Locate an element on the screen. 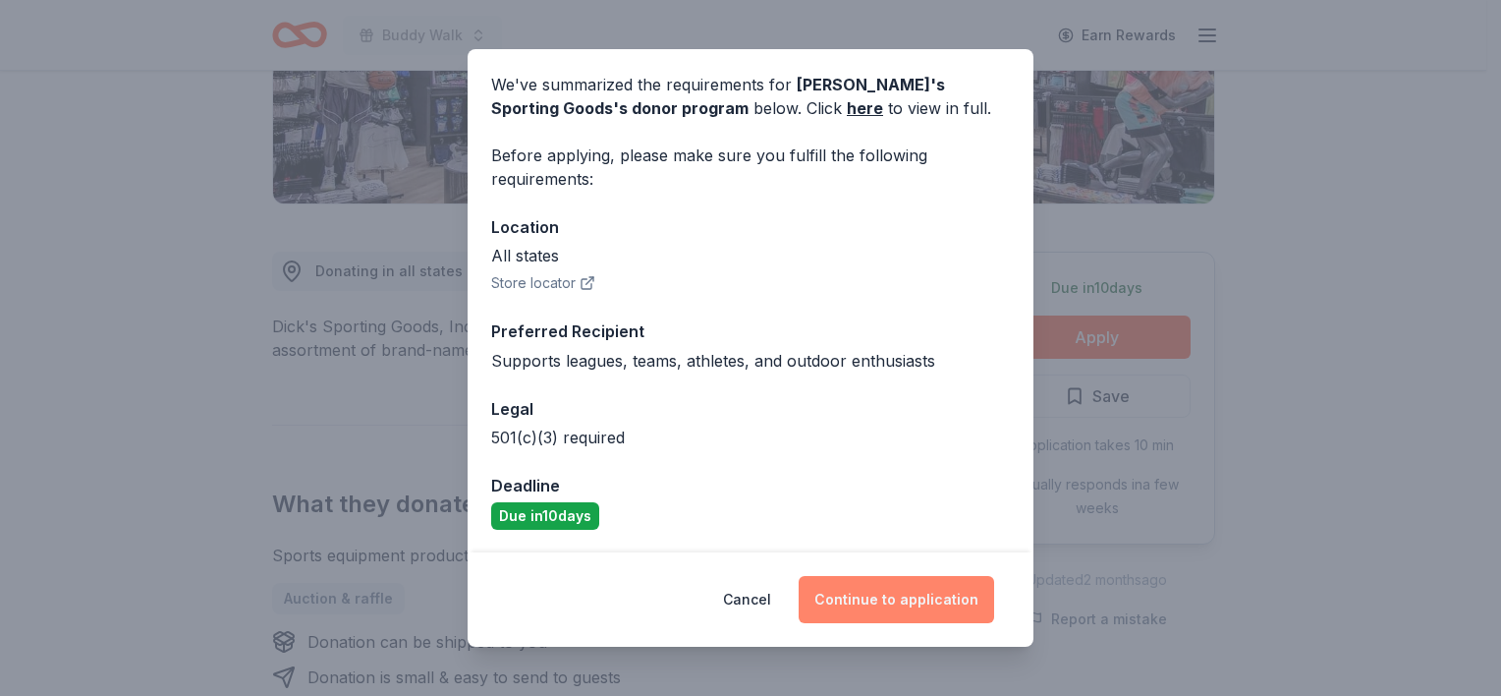  div: Before applying, please make sure you fulfill the following requirements: is located at coordinates (751, 167).